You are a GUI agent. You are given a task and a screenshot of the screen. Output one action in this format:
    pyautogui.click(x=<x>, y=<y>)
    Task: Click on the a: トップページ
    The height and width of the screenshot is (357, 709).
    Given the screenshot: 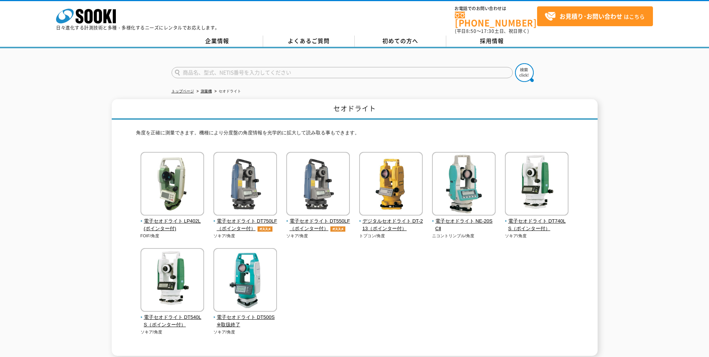 What is the action you would take?
    pyautogui.click(x=183, y=91)
    